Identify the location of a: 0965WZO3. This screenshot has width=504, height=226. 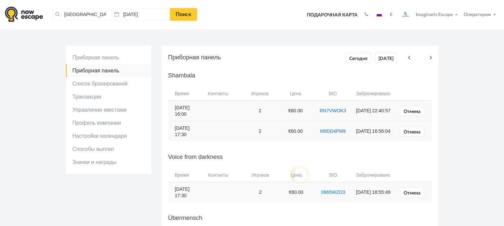
(333, 192).